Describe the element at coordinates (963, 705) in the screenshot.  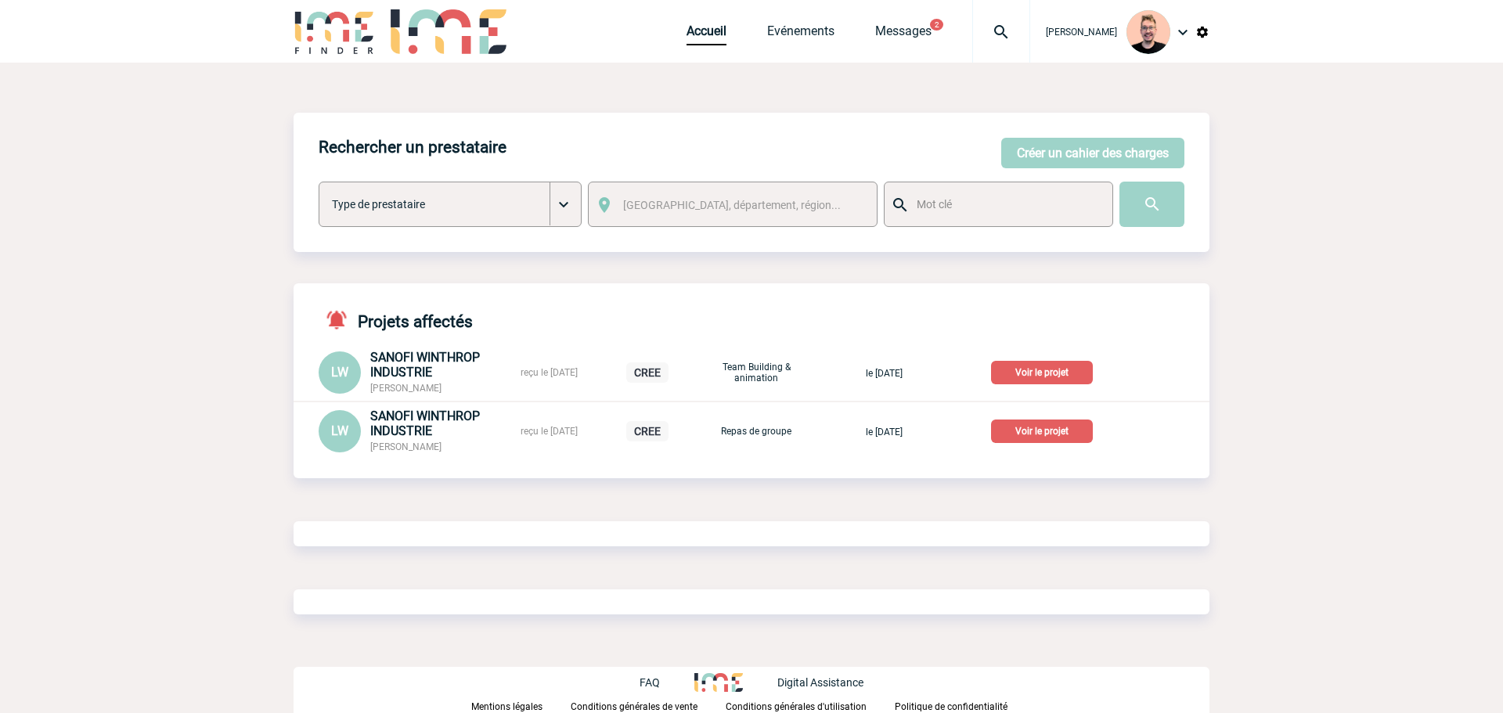
I see `a: Politique de confidentialité` at that location.